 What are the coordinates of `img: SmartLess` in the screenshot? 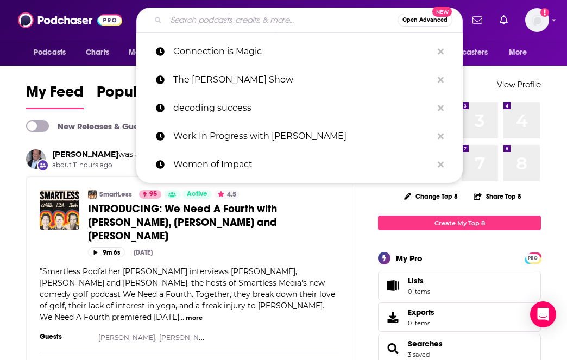 It's located at (92, 195).